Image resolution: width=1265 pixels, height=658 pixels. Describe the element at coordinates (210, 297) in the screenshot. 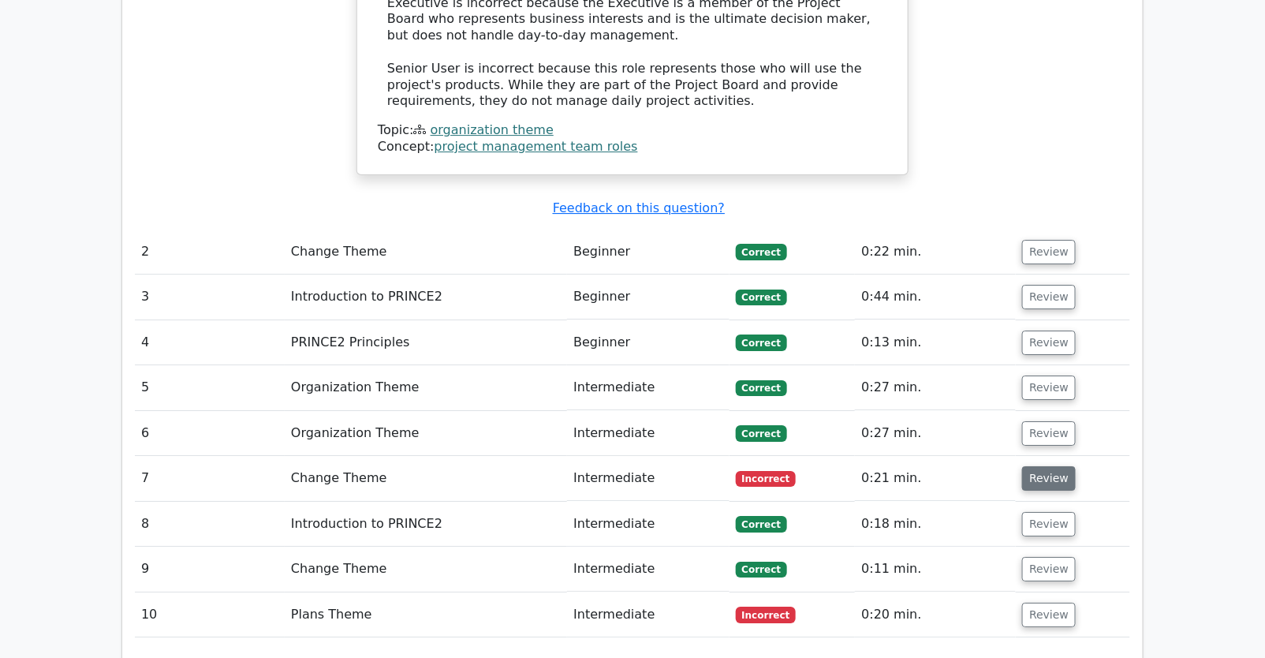

I see `td: 3` at that location.